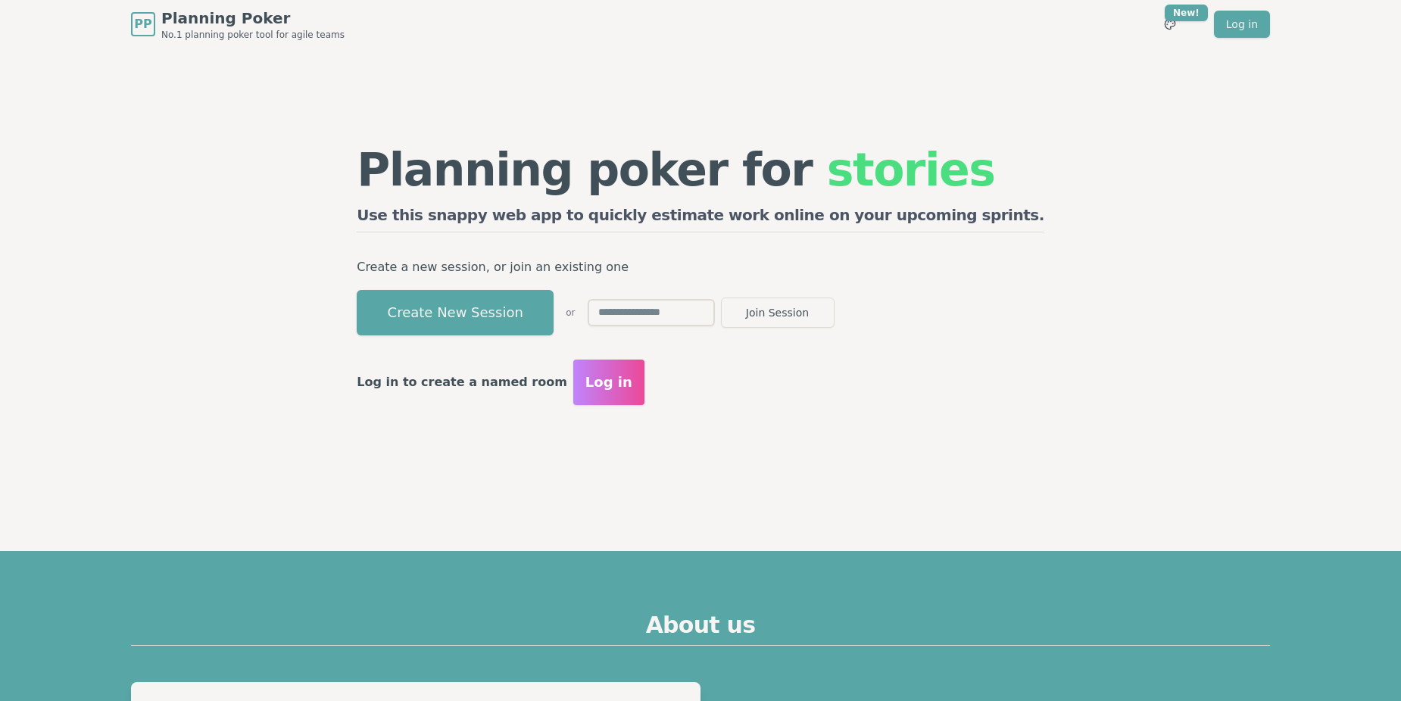 This screenshot has width=1401, height=701. Describe the element at coordinates (700, 218) in the screenshot. I see `h2: Use this snappy web app to quickly estimate work online on your upcoming sprints.` at that location.